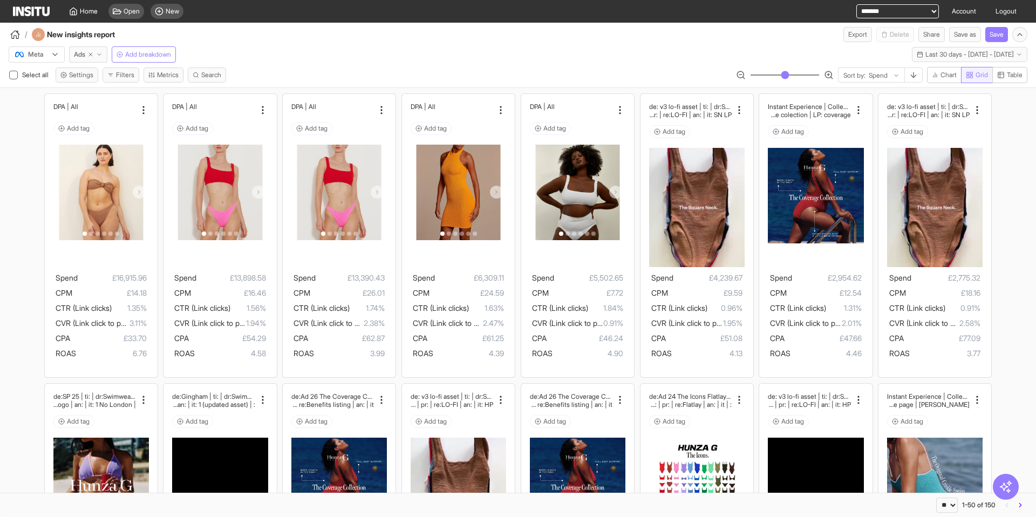 The height and width of the screenshot is (517, 1036). I want to click on h2: DPA | All, so click(543, 106).